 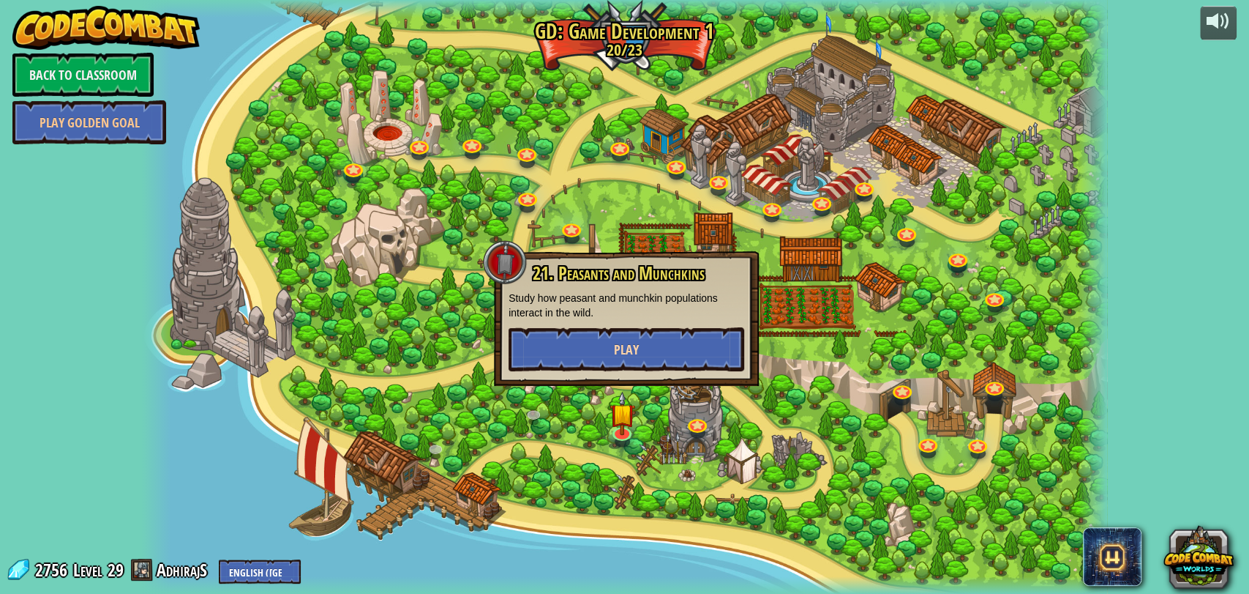 What do you see at coordinates (53, 569) in the screenshot?
I see `span: 2756` at bounding box center [53, 569].